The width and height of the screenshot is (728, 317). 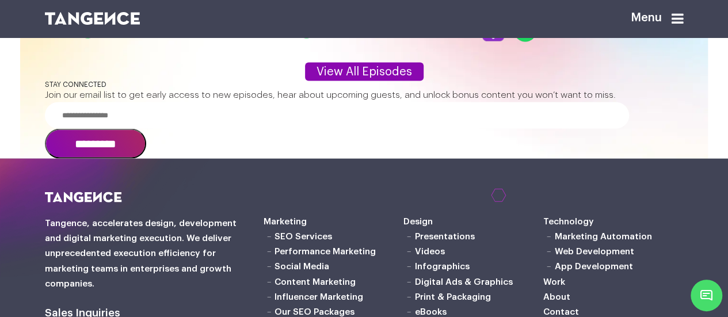 What do you see at coordinates (337, 96) in the screenshot?
I see `p: Join our email list to get early access to new episodes, hear about upcoming guests, and unlock b...` at bounding box center [337, 96].